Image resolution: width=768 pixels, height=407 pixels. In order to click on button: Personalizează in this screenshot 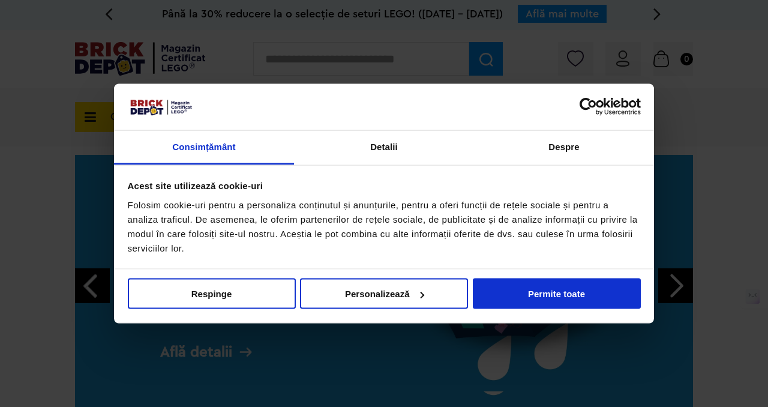, I will do `click(384, 293)`.